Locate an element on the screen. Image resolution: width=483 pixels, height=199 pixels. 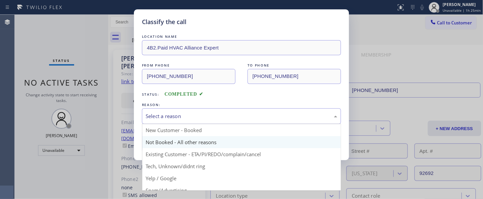
div: New Customer - Booked is located at coordinates (241, 130).